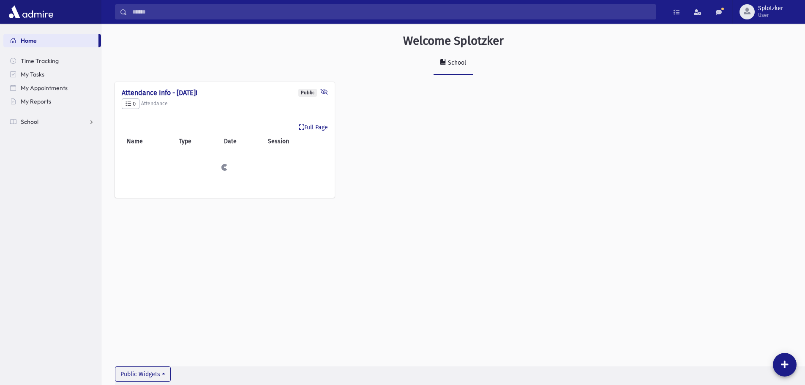 The height and width of the screenshot is (385, 805). Describe the element at coordinates (225, 104) in the screenshot. I see `h5: Attendance` at that location.